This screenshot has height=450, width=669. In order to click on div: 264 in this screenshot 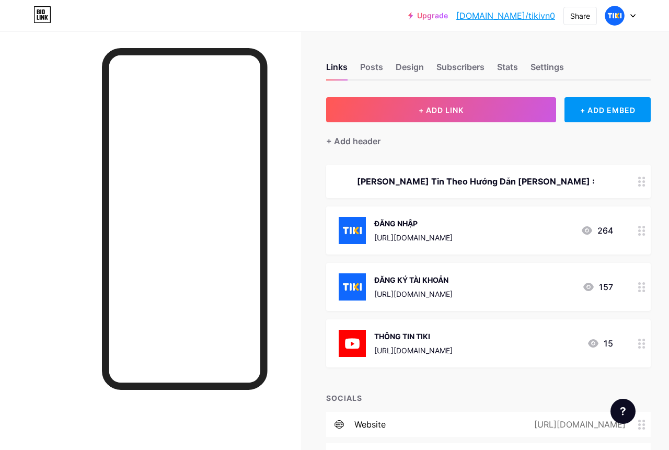, I will do `click(597, 230)`.